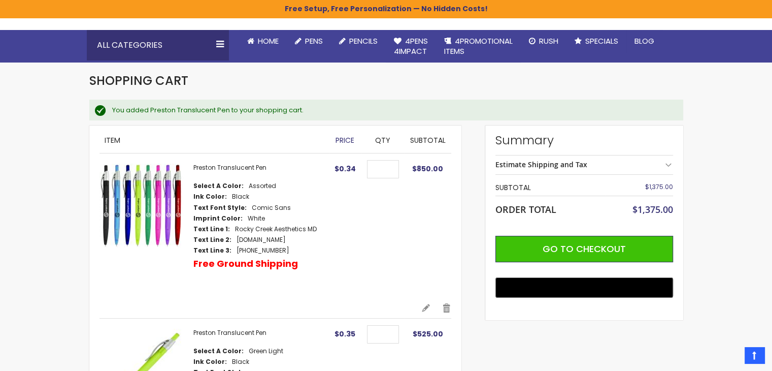 The width and height of the screenshot is (772, 371). What do you see at coordinates (584, 249) in the screenshot?
I see `button: Go to Checkout` at bounding box center [584, 249].